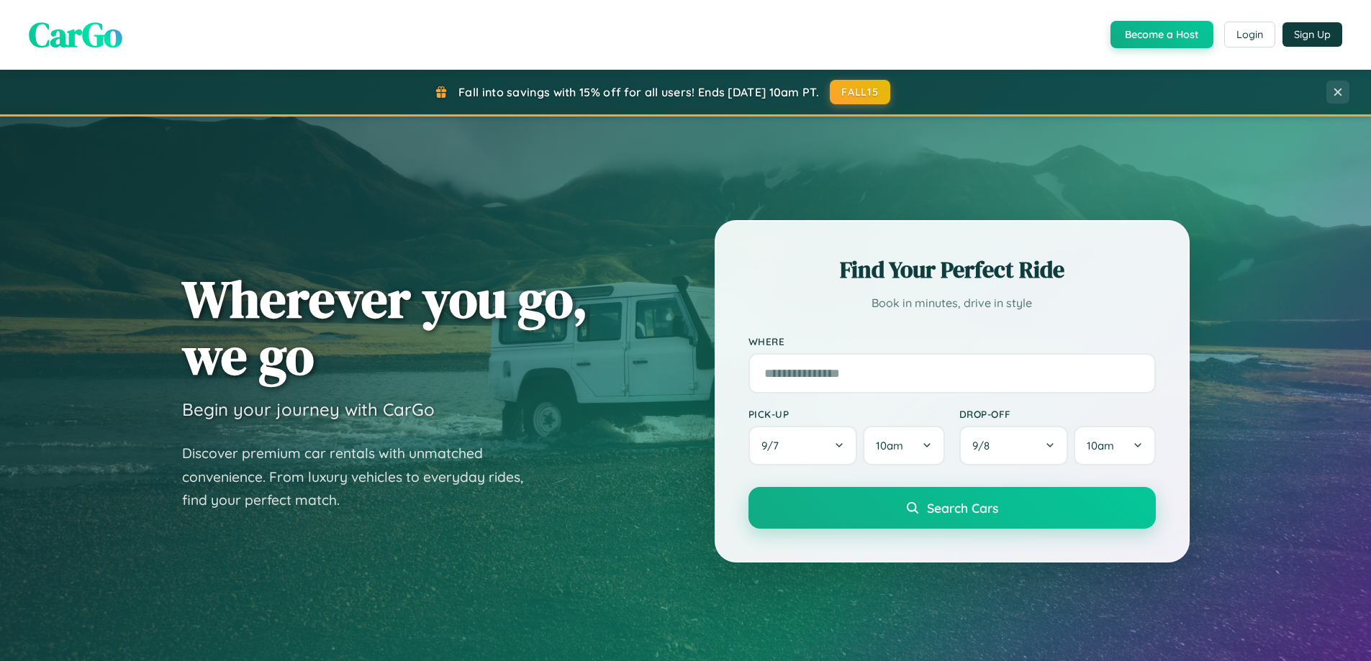 The width and height of the screenshot is (1371, 661). What do you see at coordinates (985, 446) in the screenshot?
I see `span: 9 / 8` at bounding box center [985, 446].